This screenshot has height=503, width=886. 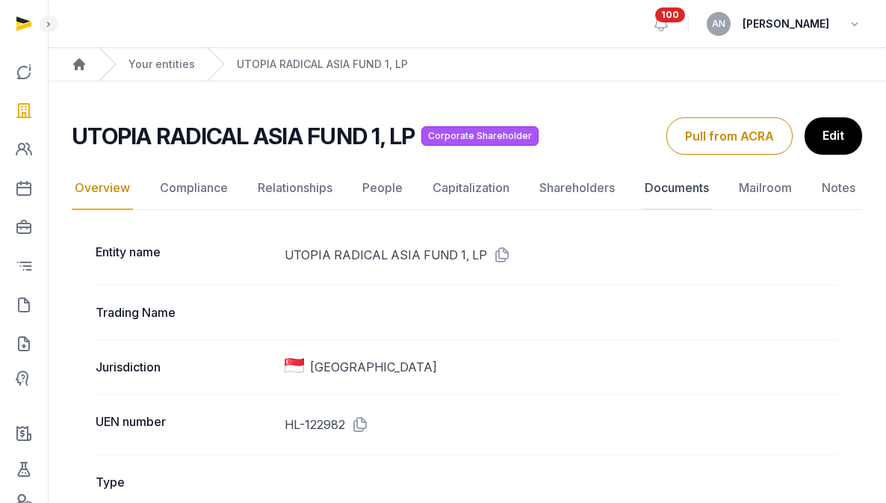 I want to click on dd: UTOPIA RADICAL ASIA FUND 1, LP, so click(x=562, y=255).